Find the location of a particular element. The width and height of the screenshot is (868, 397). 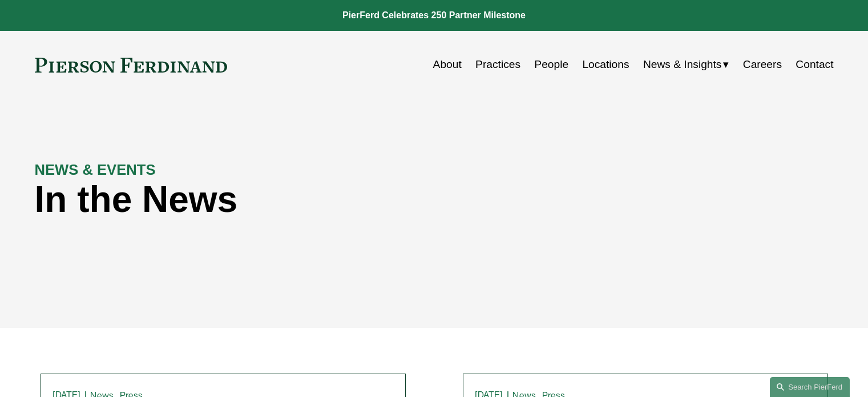

h1: In the News is located at coordinates (334, 199).